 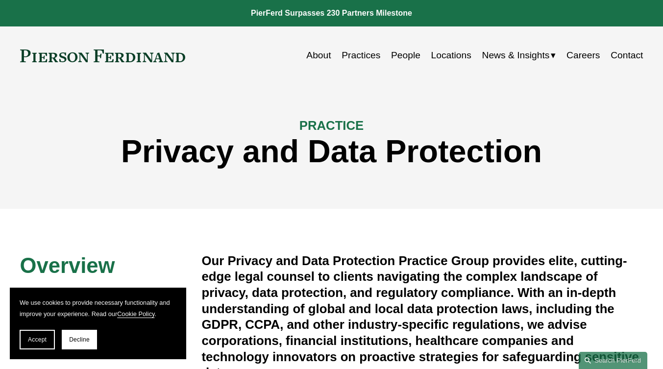 I want to click on span: Accept, so click(x=37, y=339).